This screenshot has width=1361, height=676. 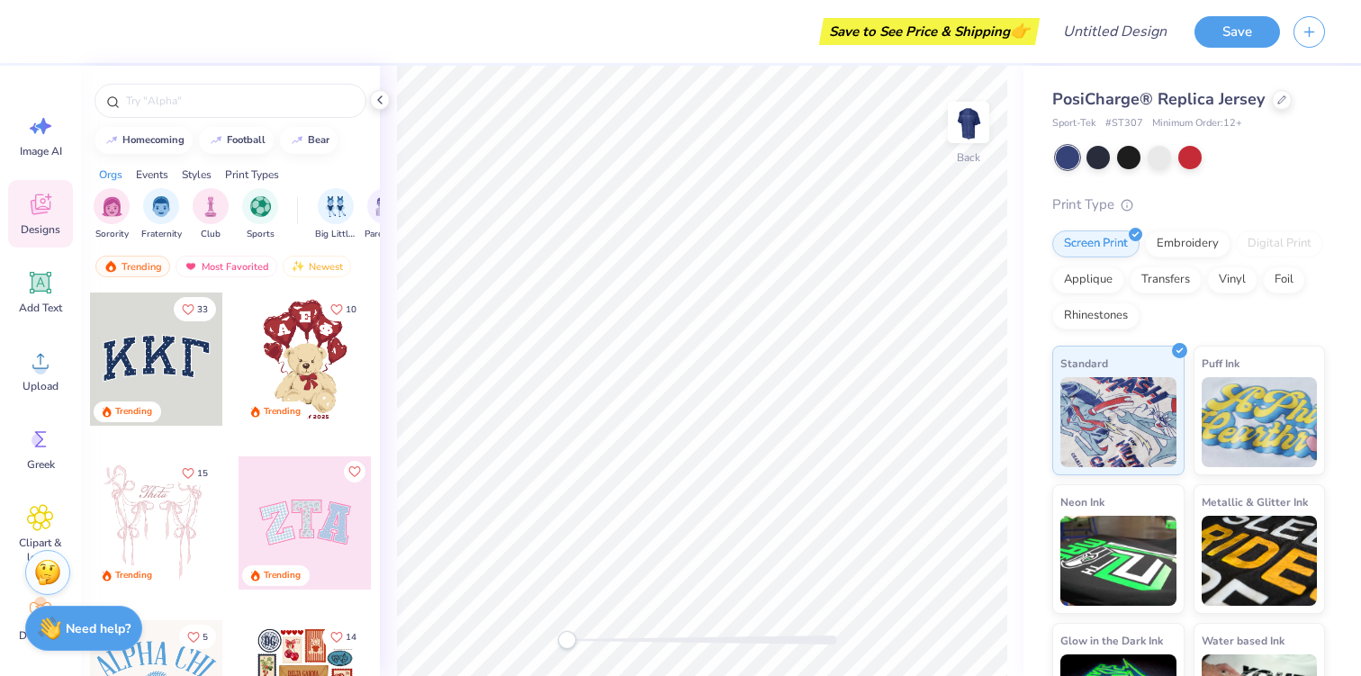 I want to click on div: Print Types, so click(x=252, y=175).